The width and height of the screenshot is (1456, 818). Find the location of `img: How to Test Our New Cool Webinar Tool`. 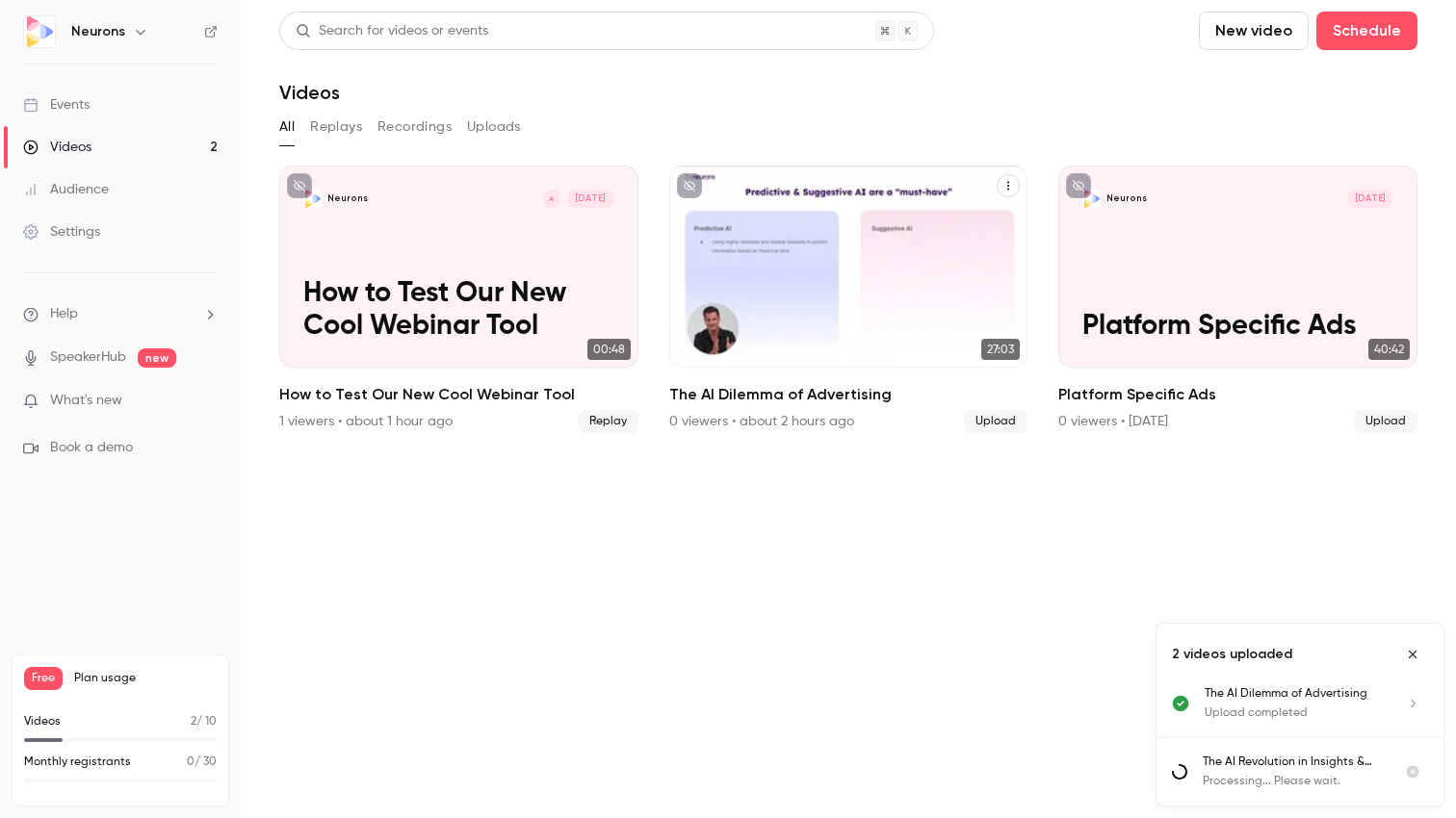

img: How to Test Our New Cool Webinar Tool is located at coordinates (312, 199).